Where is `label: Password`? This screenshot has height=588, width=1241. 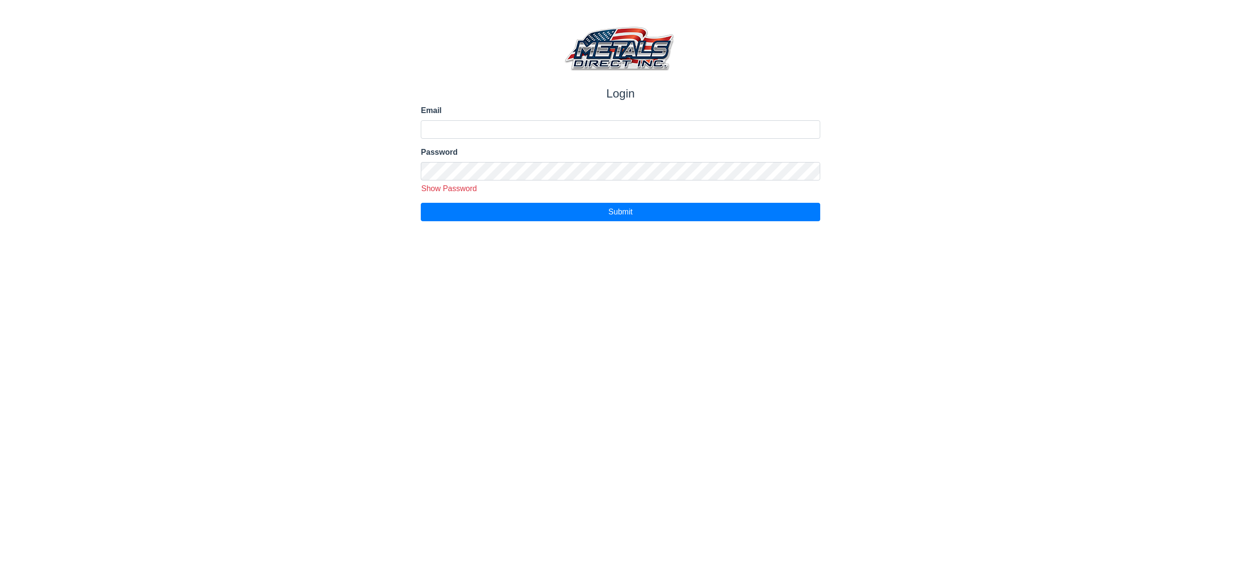
label: Password is located at coordinates (620, 152).